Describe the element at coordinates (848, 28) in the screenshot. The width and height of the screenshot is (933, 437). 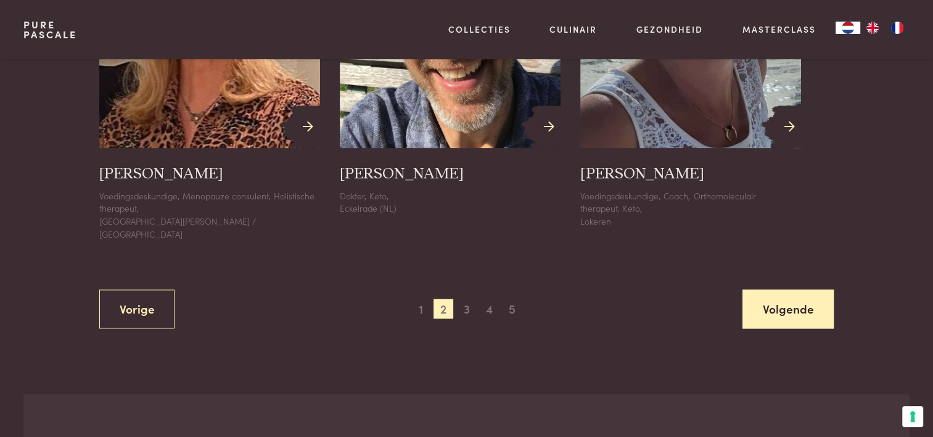
I see `div: Language` at that location.